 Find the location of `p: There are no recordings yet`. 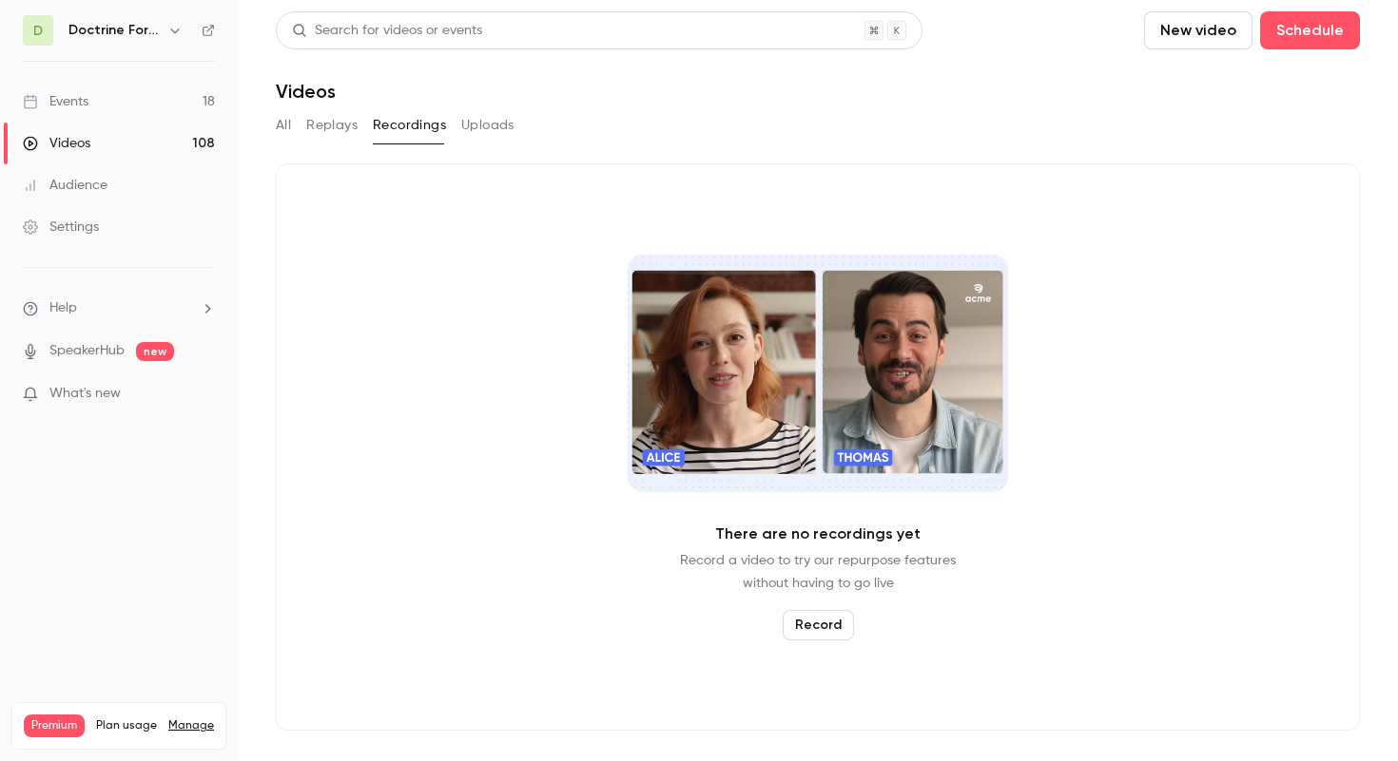

p: There are no recordings yet is located at coordinates (818, 534).